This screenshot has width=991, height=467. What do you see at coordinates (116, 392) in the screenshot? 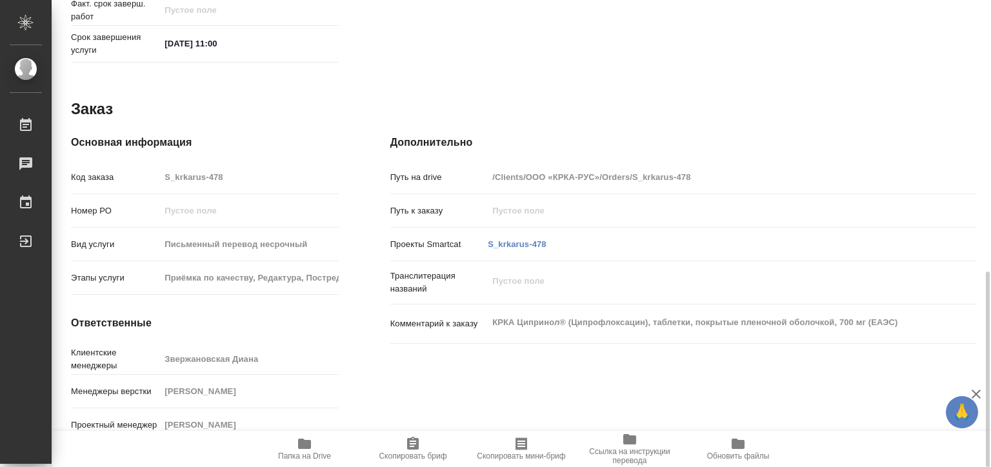
I see `p: Менеджеры верстки` at bounding box center [116, 392].